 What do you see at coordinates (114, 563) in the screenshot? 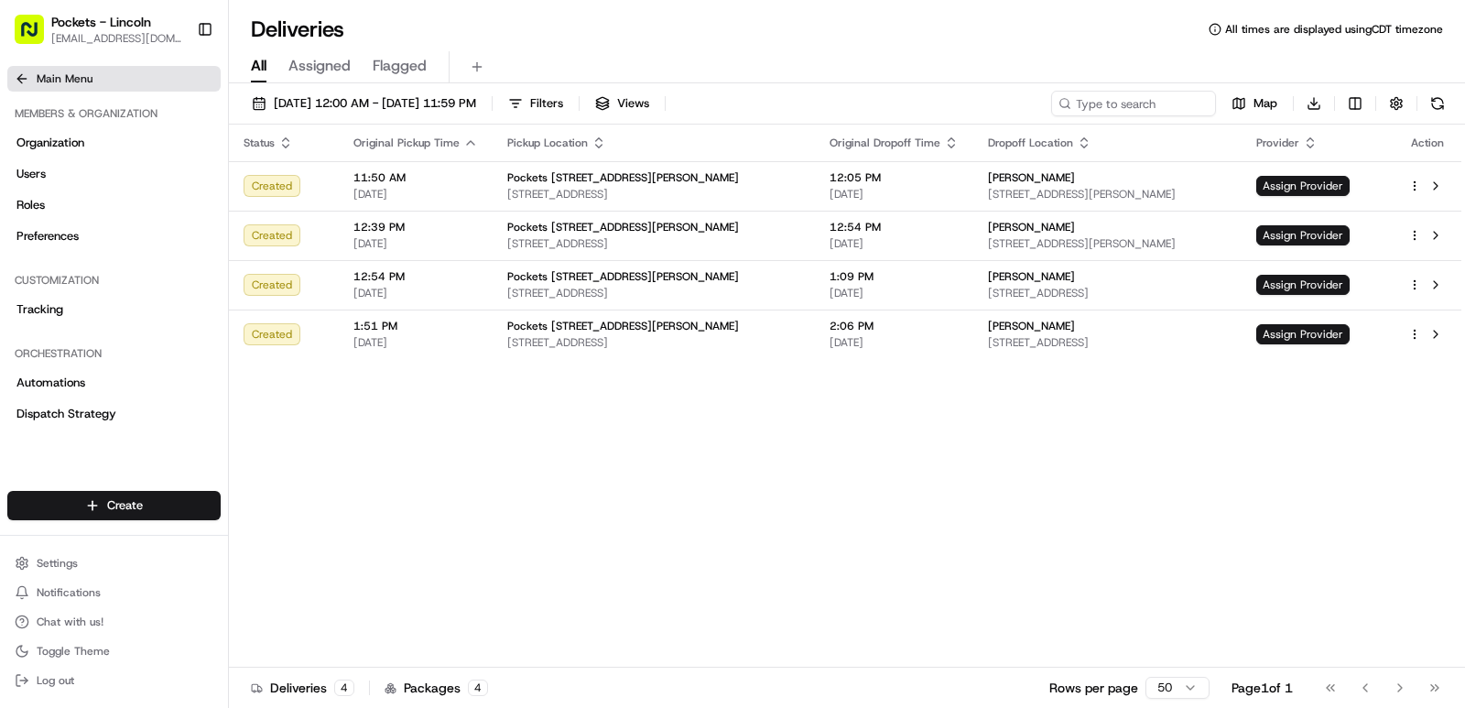
I see `button: Settings` at bounding box center [114, 563].